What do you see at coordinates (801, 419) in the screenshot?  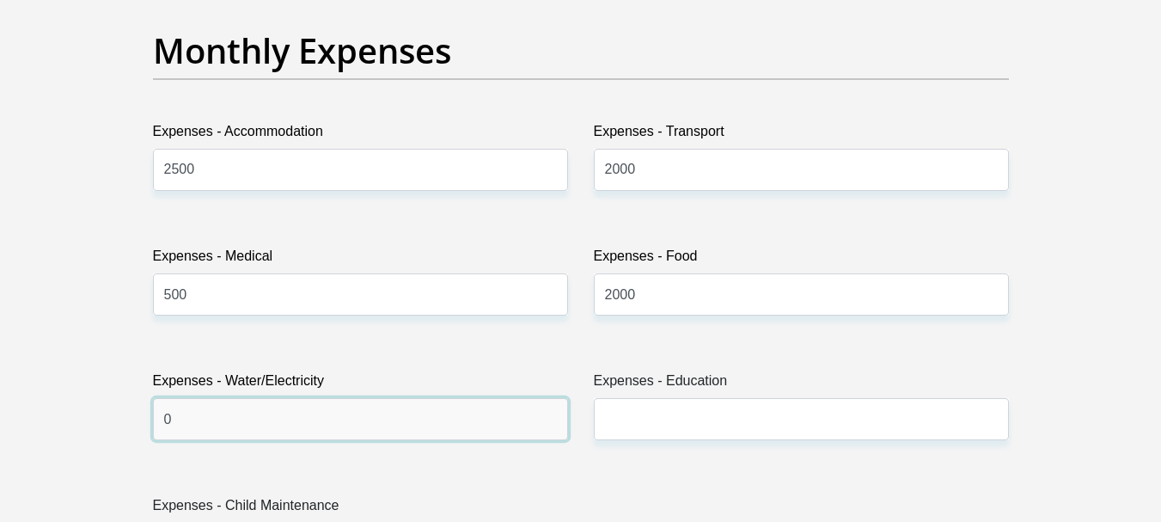 I see `input: Expenses - Education` at bounding box center [801, 419].